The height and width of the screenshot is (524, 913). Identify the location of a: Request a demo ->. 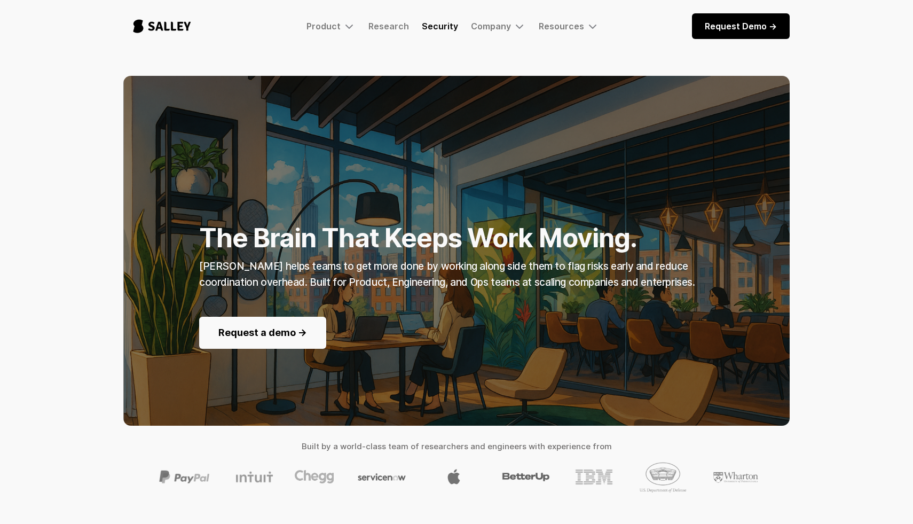
(263, 333).